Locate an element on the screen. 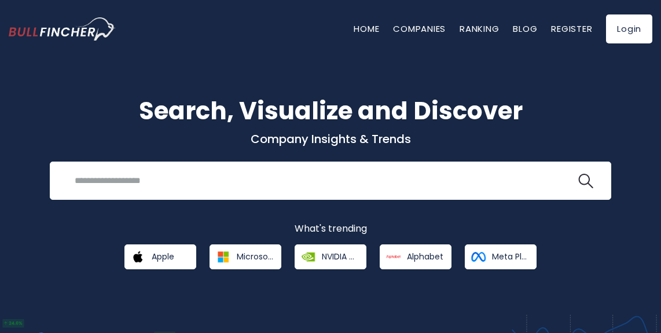  a: Apple is located at coordinates (160, 257).